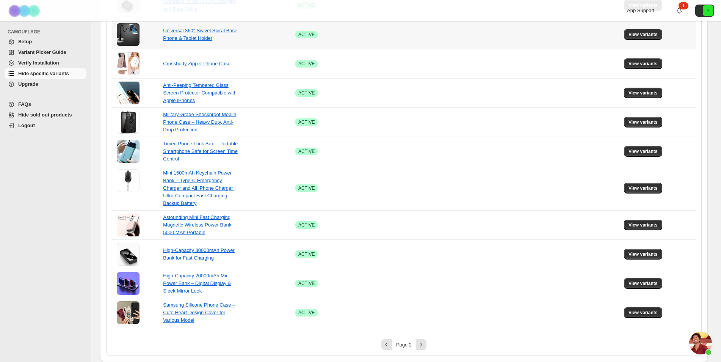 This screenshot has width=721, height=362. I want to click on div: Open chat, so click(701, 343).